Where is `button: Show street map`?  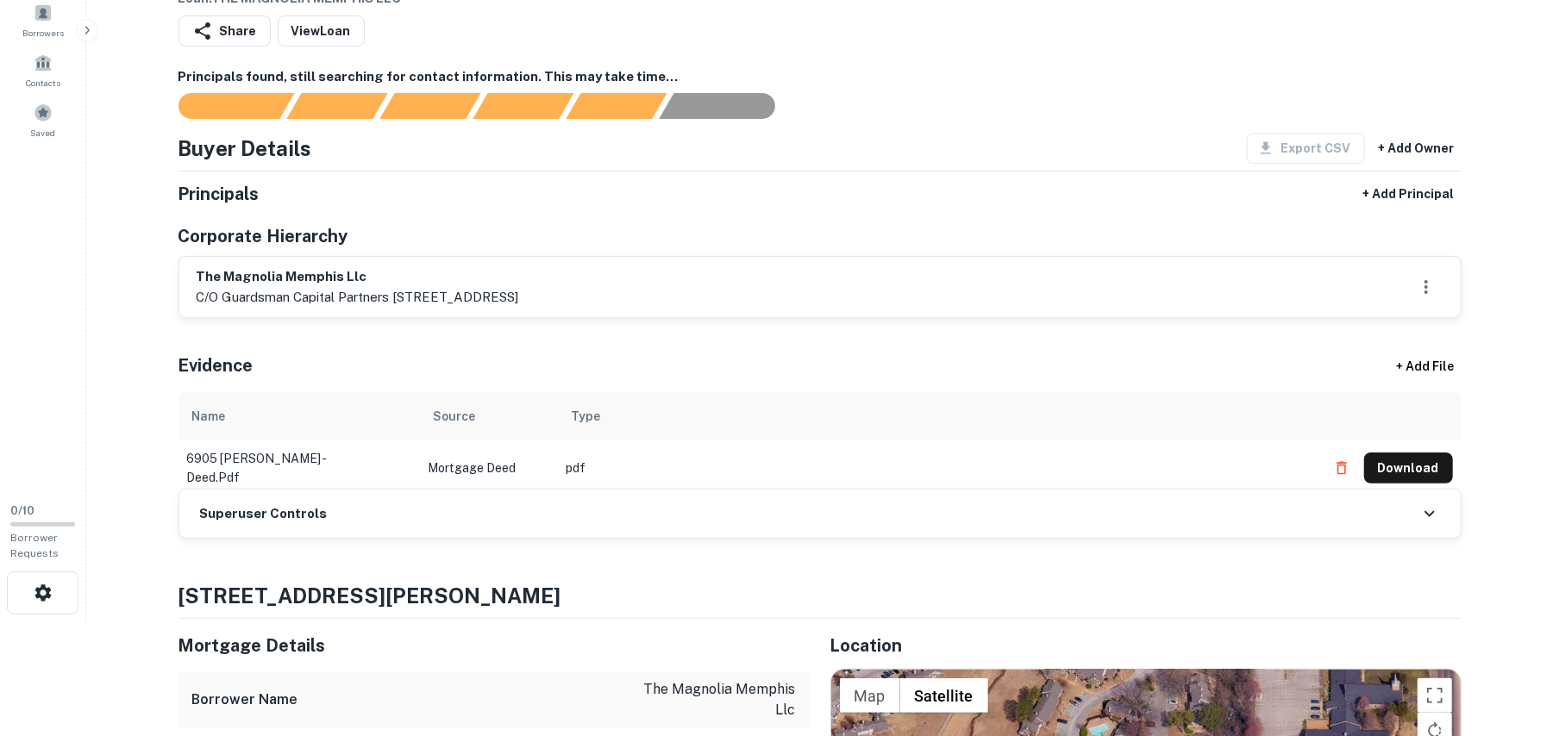
button: Show street map is located at coordinates (870, 696).